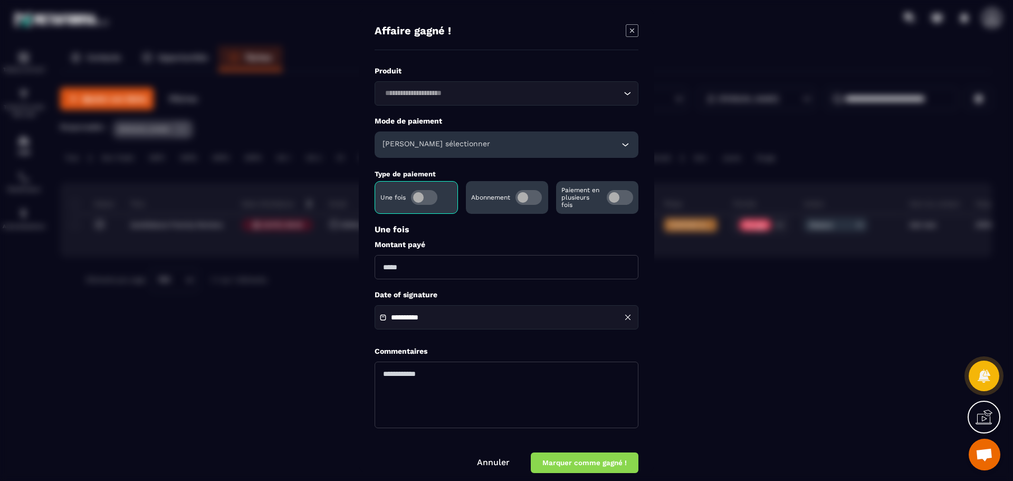  What do you see at coordinates (412, 32) in the screenshot?
I see `h4: Affaire gagné !` at bounding box center [412, 32].